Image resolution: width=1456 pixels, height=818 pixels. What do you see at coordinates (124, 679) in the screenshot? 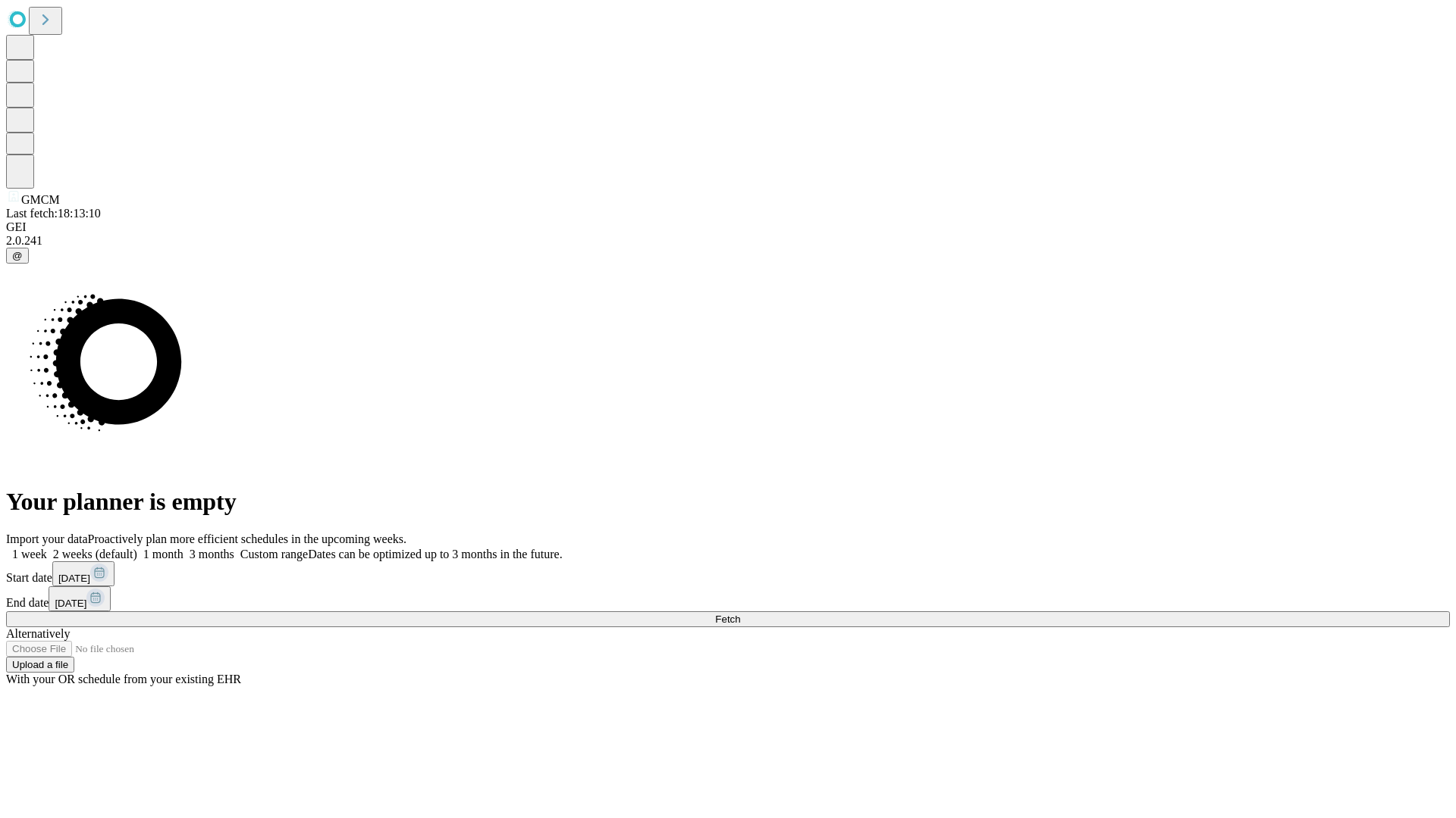
I see `span: With your OR schedule from your existing EHR` at bounding box center [124, 679].